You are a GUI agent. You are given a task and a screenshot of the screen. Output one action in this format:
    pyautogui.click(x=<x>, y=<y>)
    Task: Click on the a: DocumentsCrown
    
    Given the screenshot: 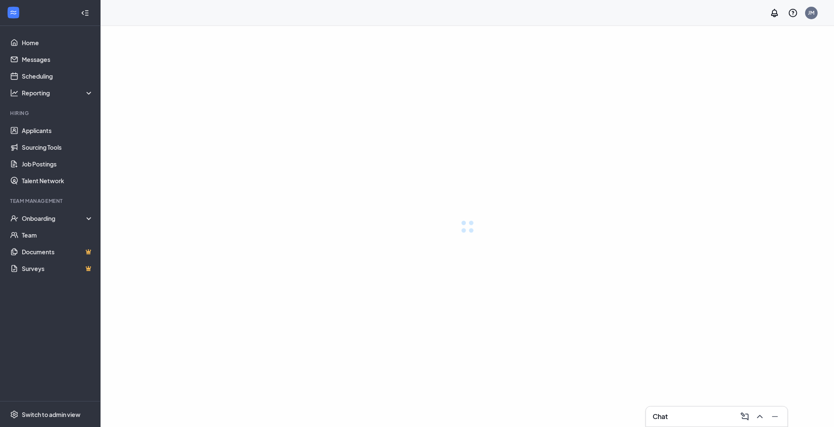 What is the action you would take?
    pyautogui.click(x=57, y=252)
    